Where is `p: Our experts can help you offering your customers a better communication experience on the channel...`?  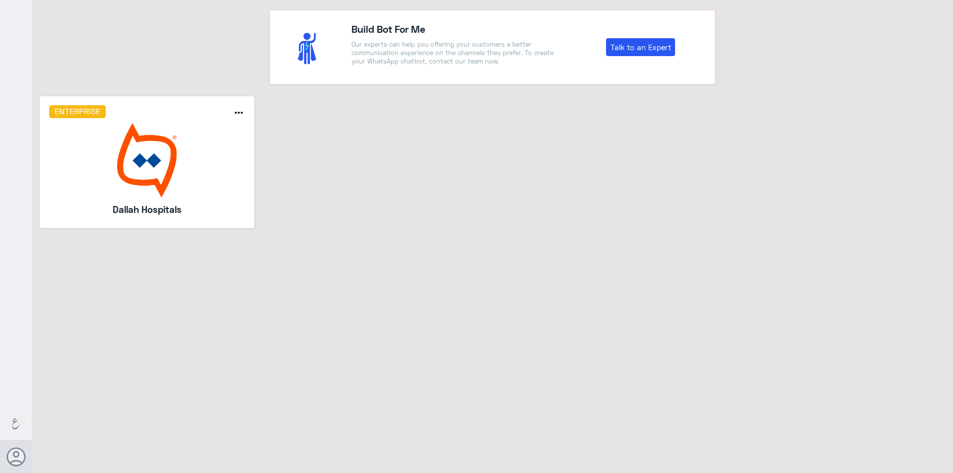
p: Our experts can help you offering your customers a better communication experience on the channel... is located at coordinates (455, 53).